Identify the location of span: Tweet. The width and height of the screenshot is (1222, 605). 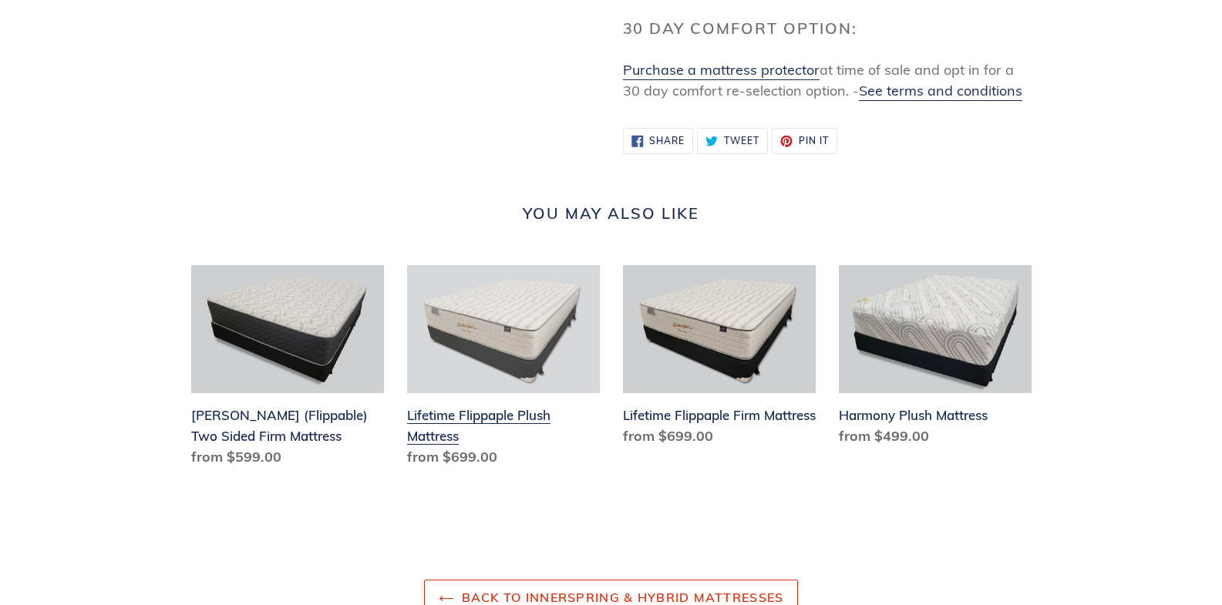
(742, 141).